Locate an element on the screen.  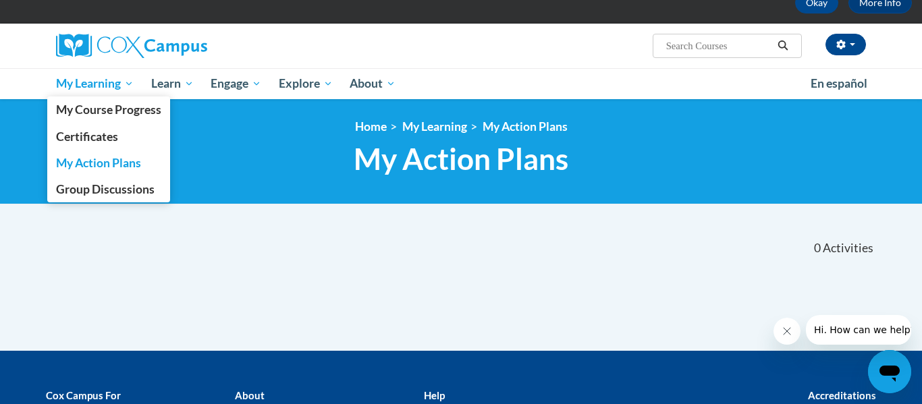
span: Hi. How can we help? is located at coordinates (59, 15).